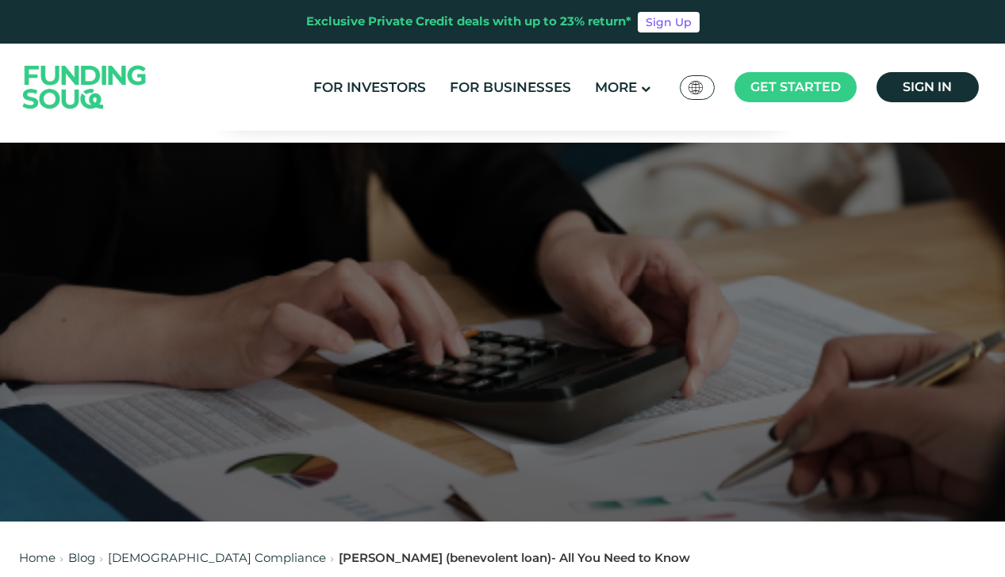 The image size is (1005, 577). Describe the element at coordinates (927, 86) in the screenshot. I see `span: Sign in` at that location.